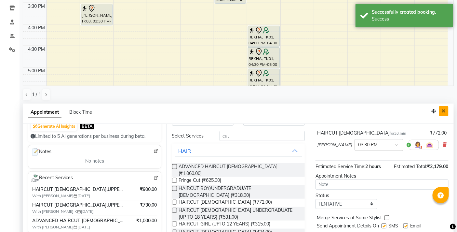  What do you see at coordinates (37, 6) in the screenshot?
I see `div: 3:30 PM` at bounding box center [37, 6].